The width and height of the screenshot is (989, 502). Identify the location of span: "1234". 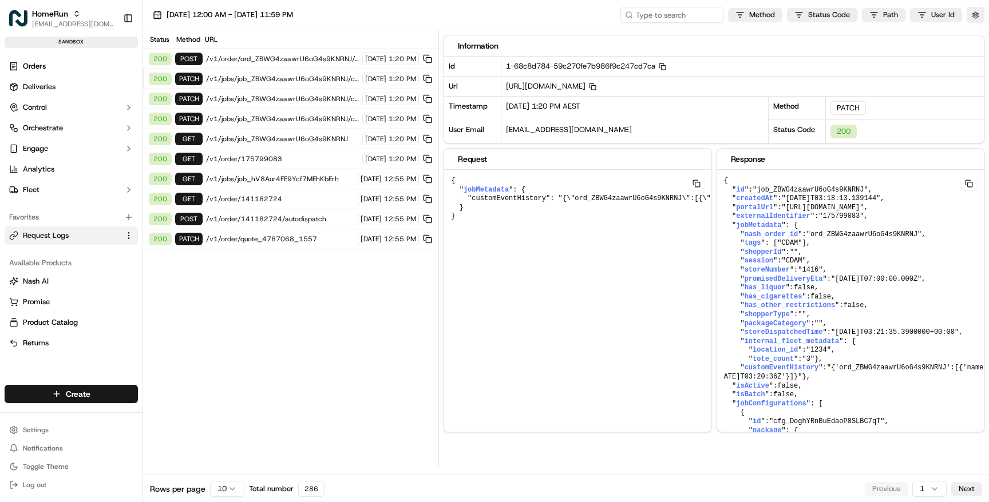
(818, 350).